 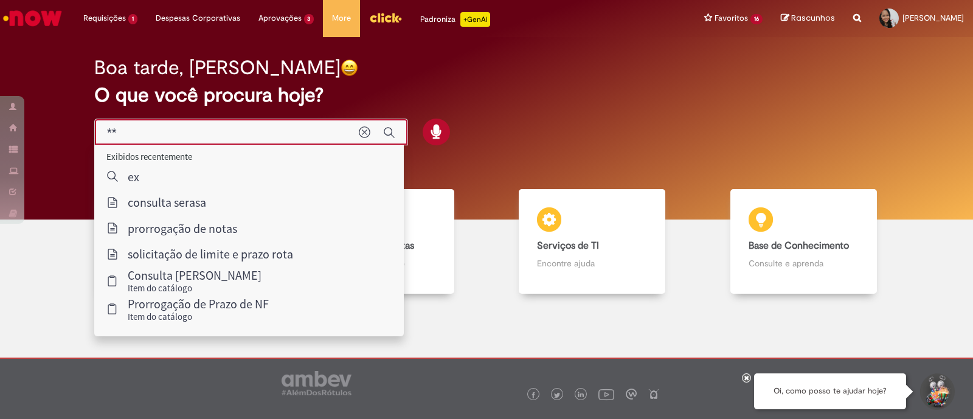 I want to click on a: Tirar dúvidas Tirar dúvidas com Lupi Assist e Gen Ai, so click(x=170, y=241).